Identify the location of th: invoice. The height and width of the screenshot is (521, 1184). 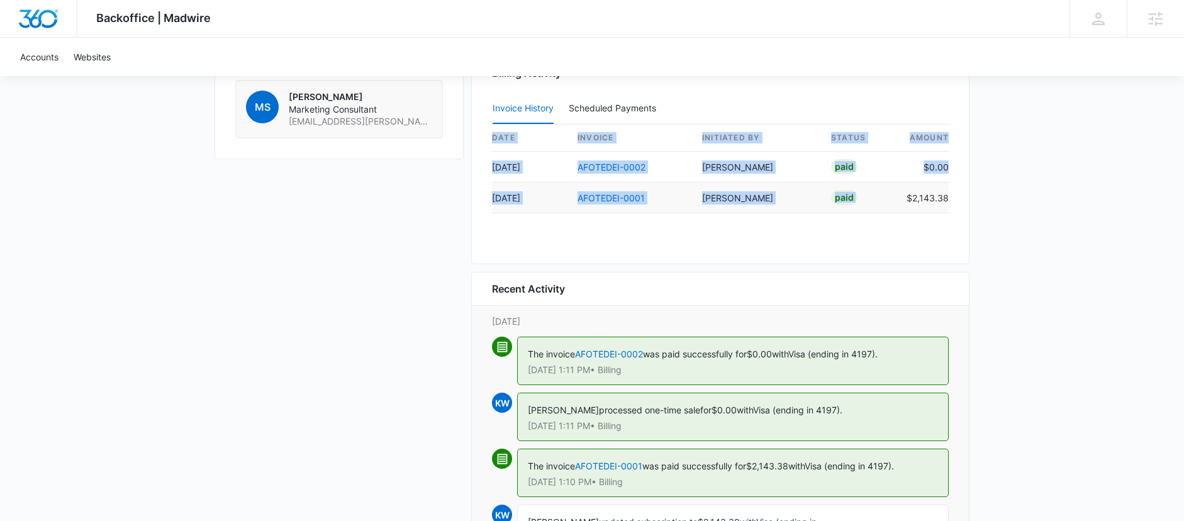
(630, 138).